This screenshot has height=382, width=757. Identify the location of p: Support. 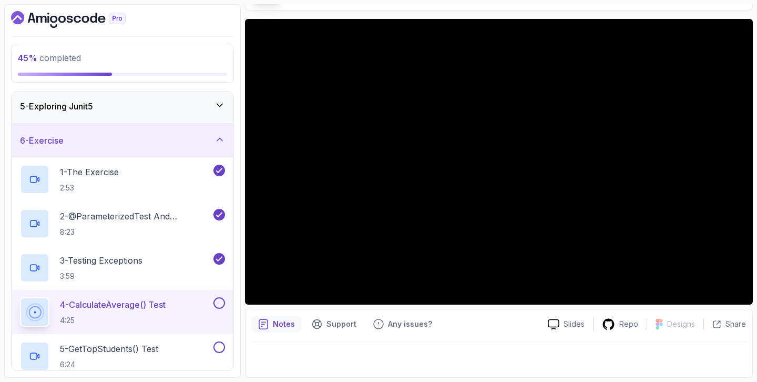
(341, 324).